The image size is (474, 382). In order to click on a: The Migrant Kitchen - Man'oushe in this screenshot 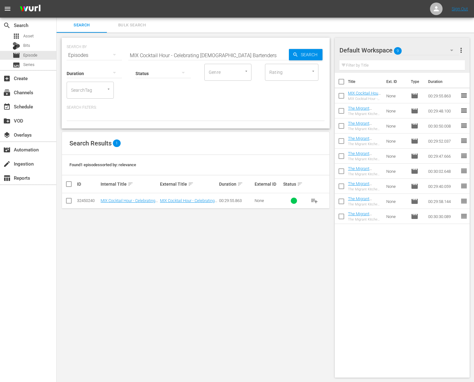, I will do `click(360, 203)`.